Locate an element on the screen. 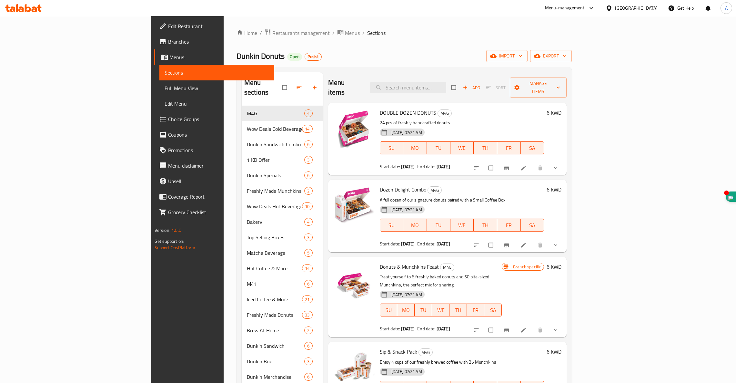 This screenshot has width=736, height=383. div: 1 KD Offer3 is located at coordinates (282, 160).